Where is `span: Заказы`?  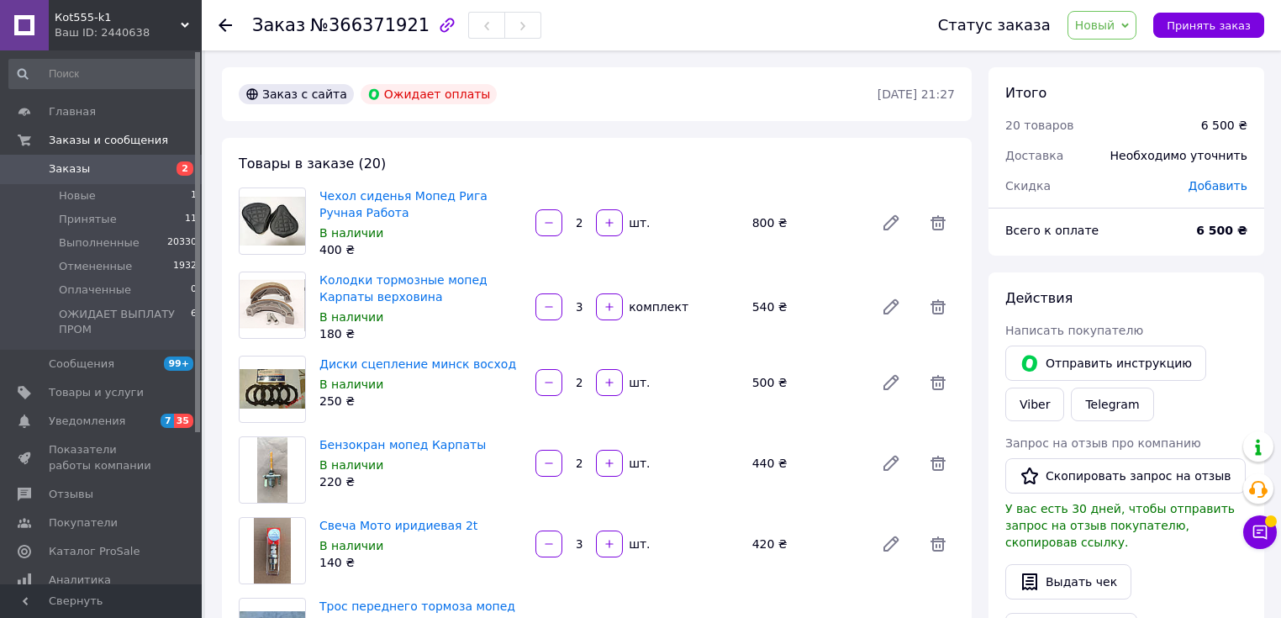 span: Заказы is located at coordinates (69, 169).